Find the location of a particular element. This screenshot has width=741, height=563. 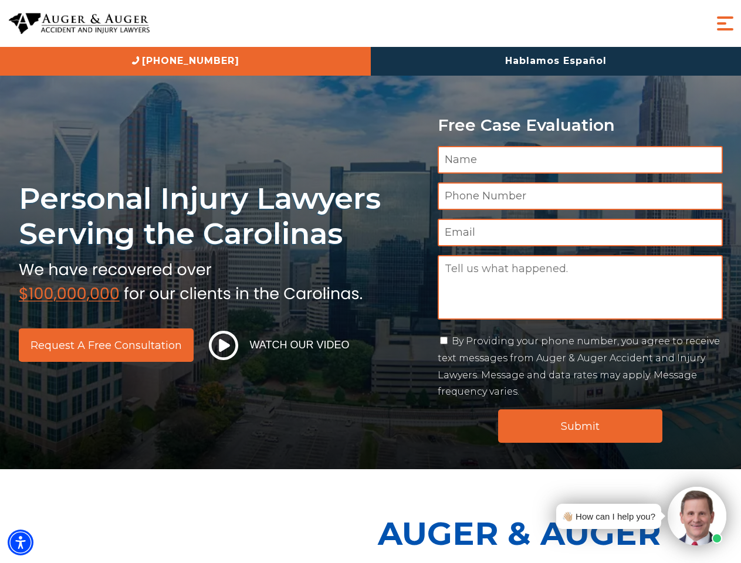

a: Auger & Auger Accident and Injury Lawyers Logo is located at coordinates (79, 23).